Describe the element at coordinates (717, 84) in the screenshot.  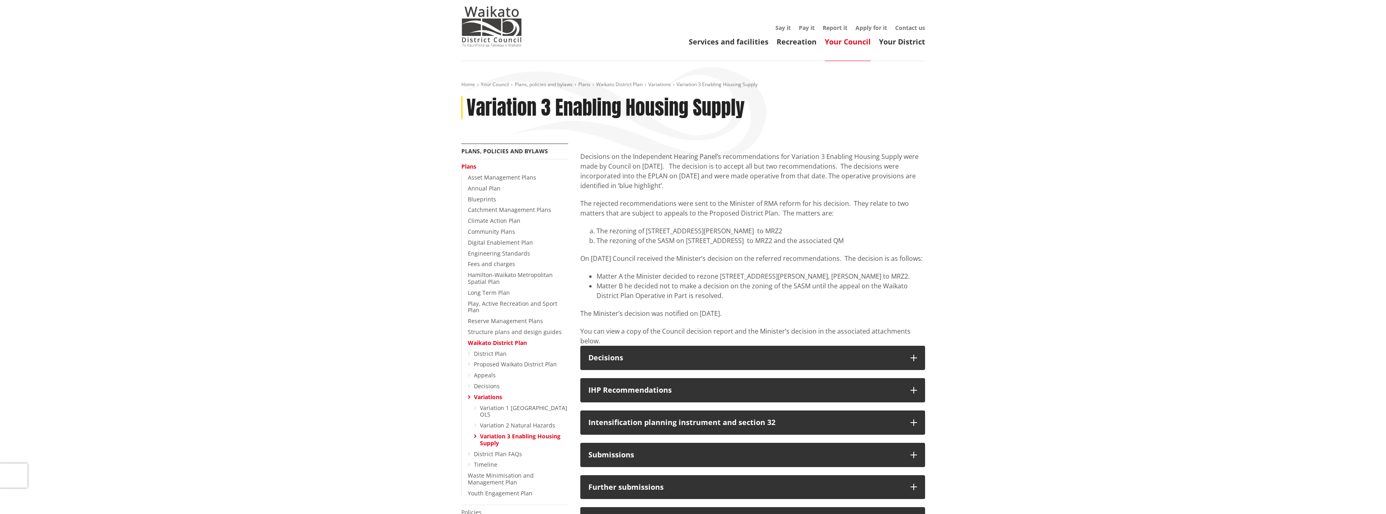
I see `span: Variation 3 Enabling Housing Supply` at that location.